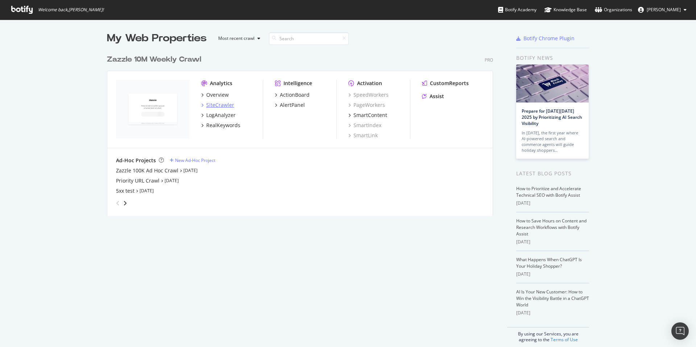 The width and height of the screenshot is (696, 347). What do you see at coordinates (195, 160) in the screenshot?
I see `div: New Ad-Hoc Project` at bounding box center [195, 160].